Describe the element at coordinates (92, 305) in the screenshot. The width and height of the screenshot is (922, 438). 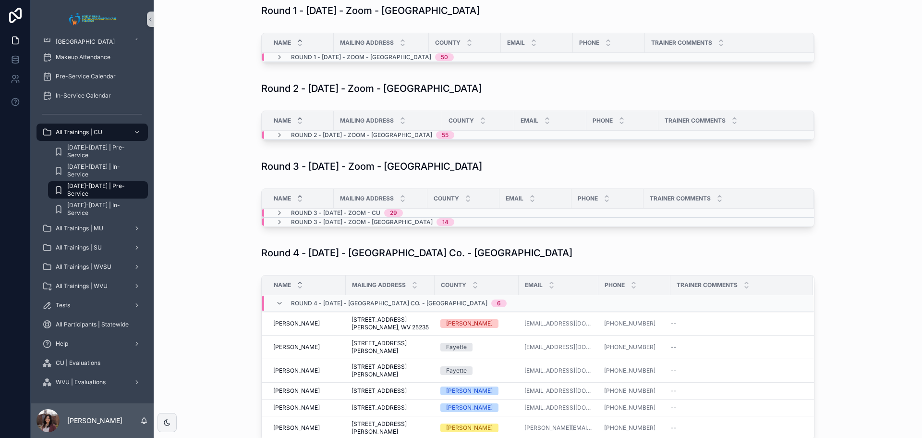
I see `a: Tests` at that location.